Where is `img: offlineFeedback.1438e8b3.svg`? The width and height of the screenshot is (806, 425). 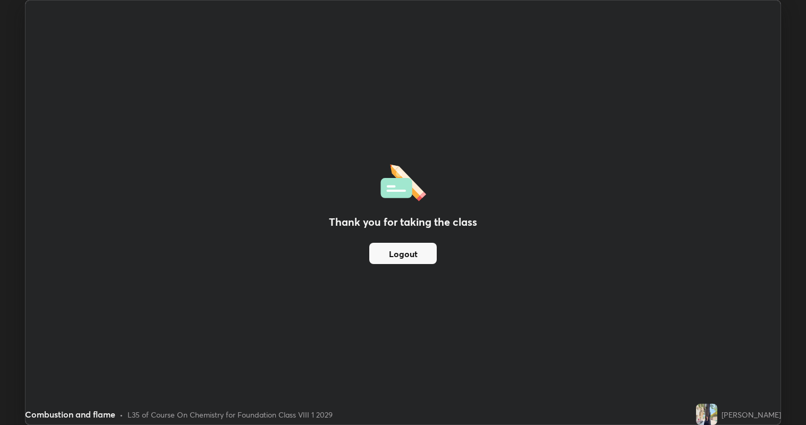
img: offlineFeedback.1438e8b3.svg is located at coordinates (403, 181).